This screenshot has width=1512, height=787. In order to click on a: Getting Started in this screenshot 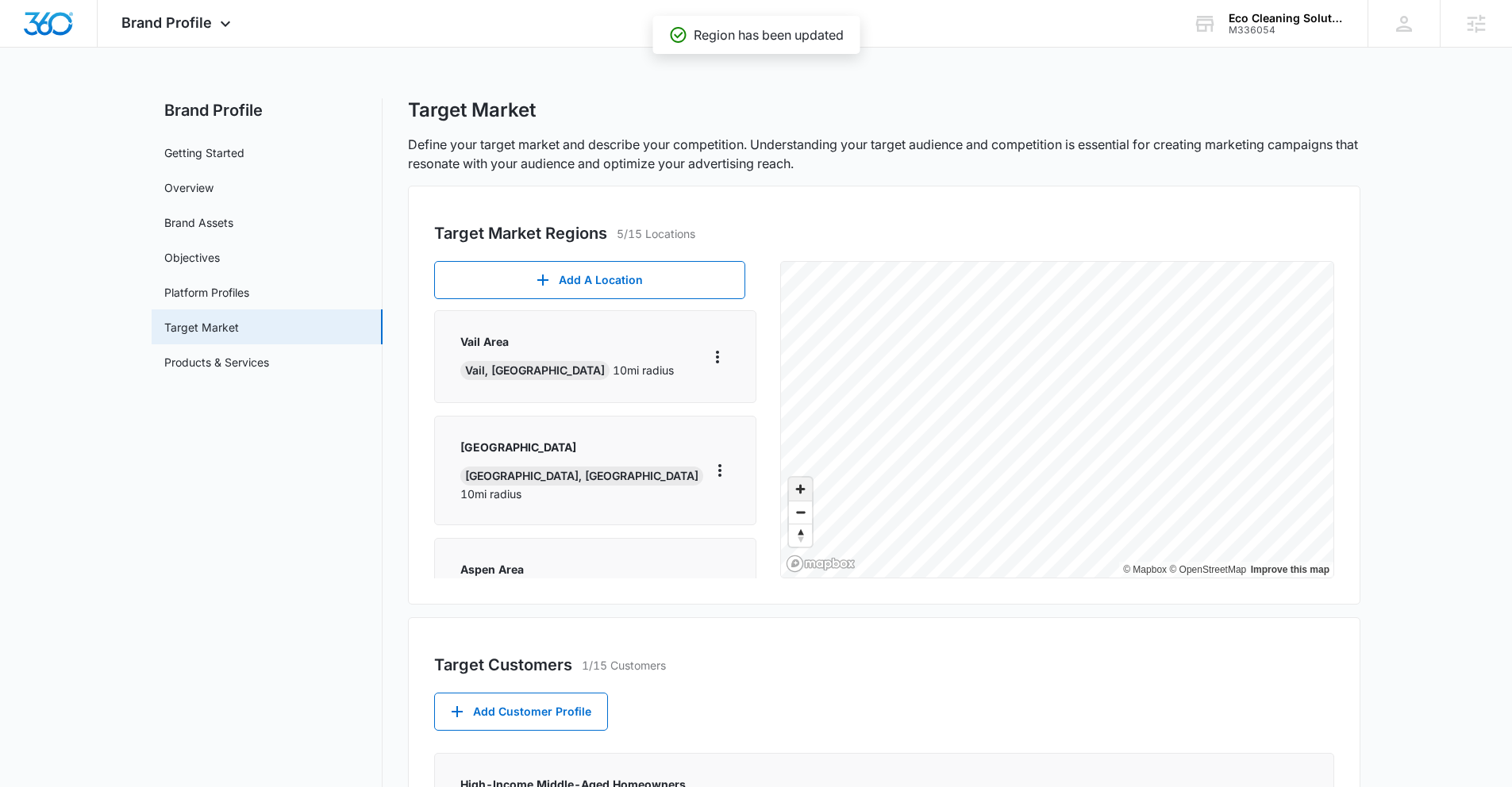, I will do `click(204, 153)`.